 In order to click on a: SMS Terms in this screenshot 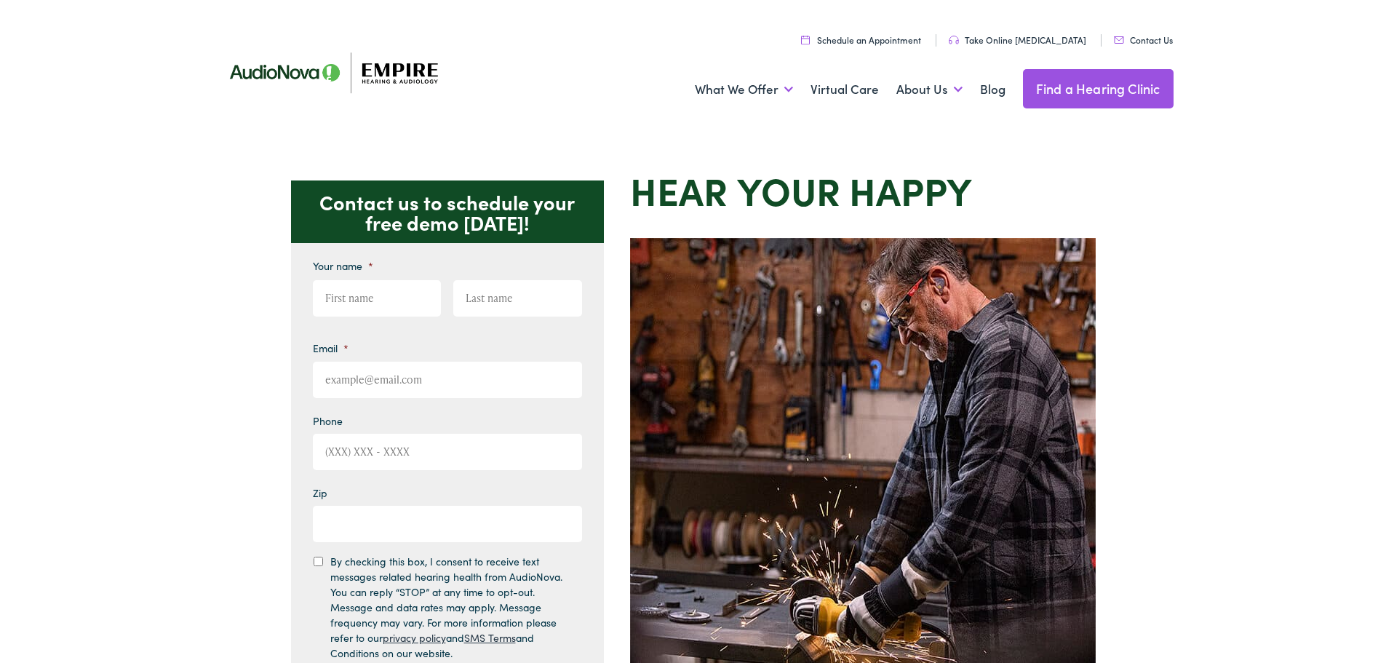, I will do `click(490, 638)`.